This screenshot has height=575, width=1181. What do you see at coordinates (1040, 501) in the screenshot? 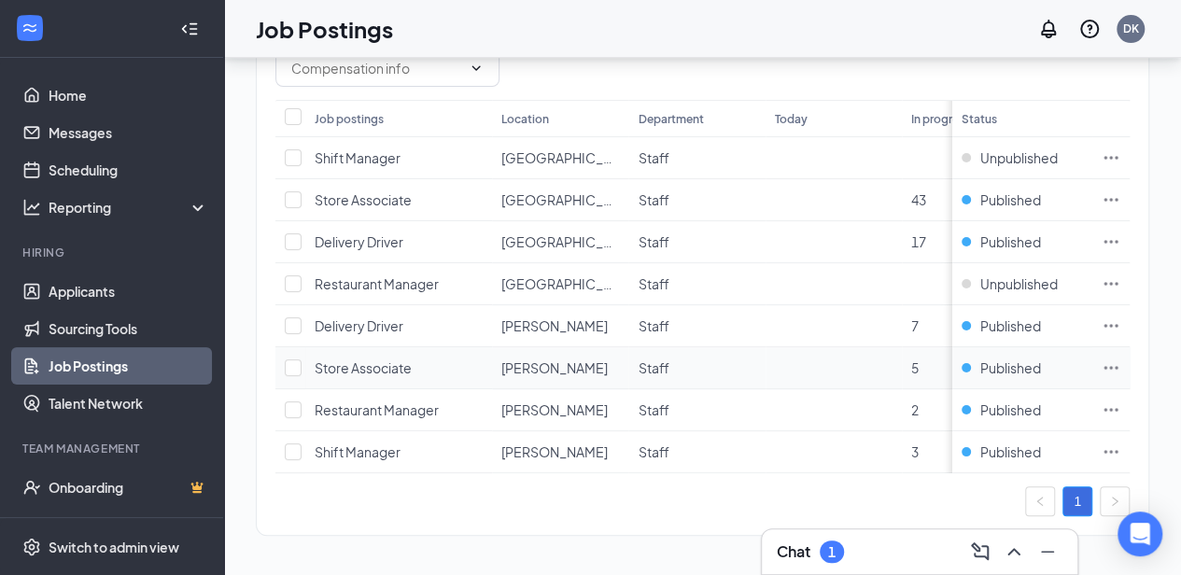
I see `li: Previous Page` at bounding box center [1040, 501].